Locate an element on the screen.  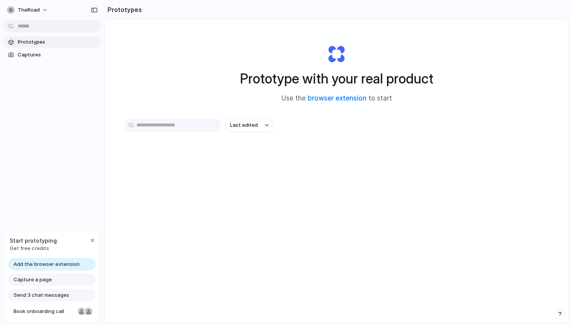
h1: Prototype with your real product is located at coordinates (337, 79).